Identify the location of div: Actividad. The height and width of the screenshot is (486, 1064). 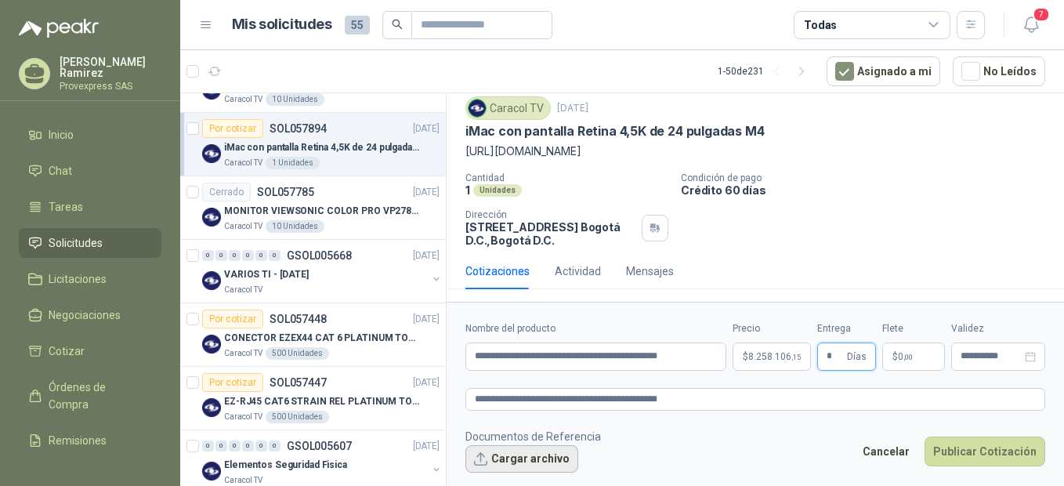
(577, 271).